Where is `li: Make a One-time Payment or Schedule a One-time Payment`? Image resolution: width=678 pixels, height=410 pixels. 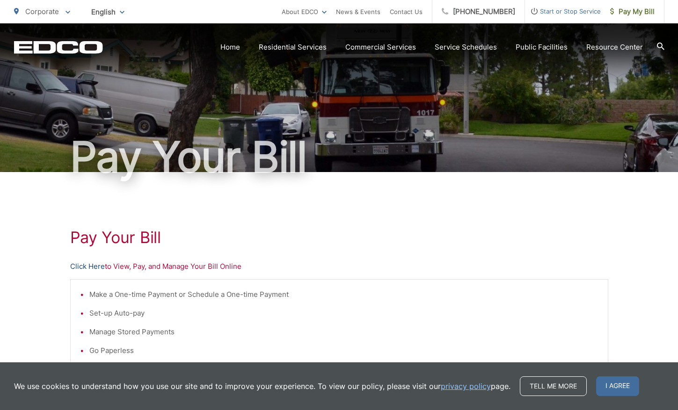 li: Make a One-time Payment or Schedule a One-time Payment is located at coordinates (344, 295).